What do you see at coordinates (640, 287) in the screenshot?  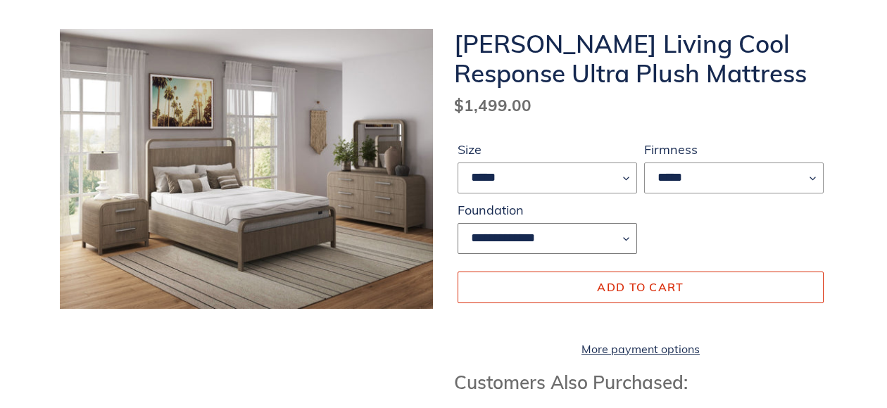 I see `span: Add to cart` at bounding box center [640, 287].